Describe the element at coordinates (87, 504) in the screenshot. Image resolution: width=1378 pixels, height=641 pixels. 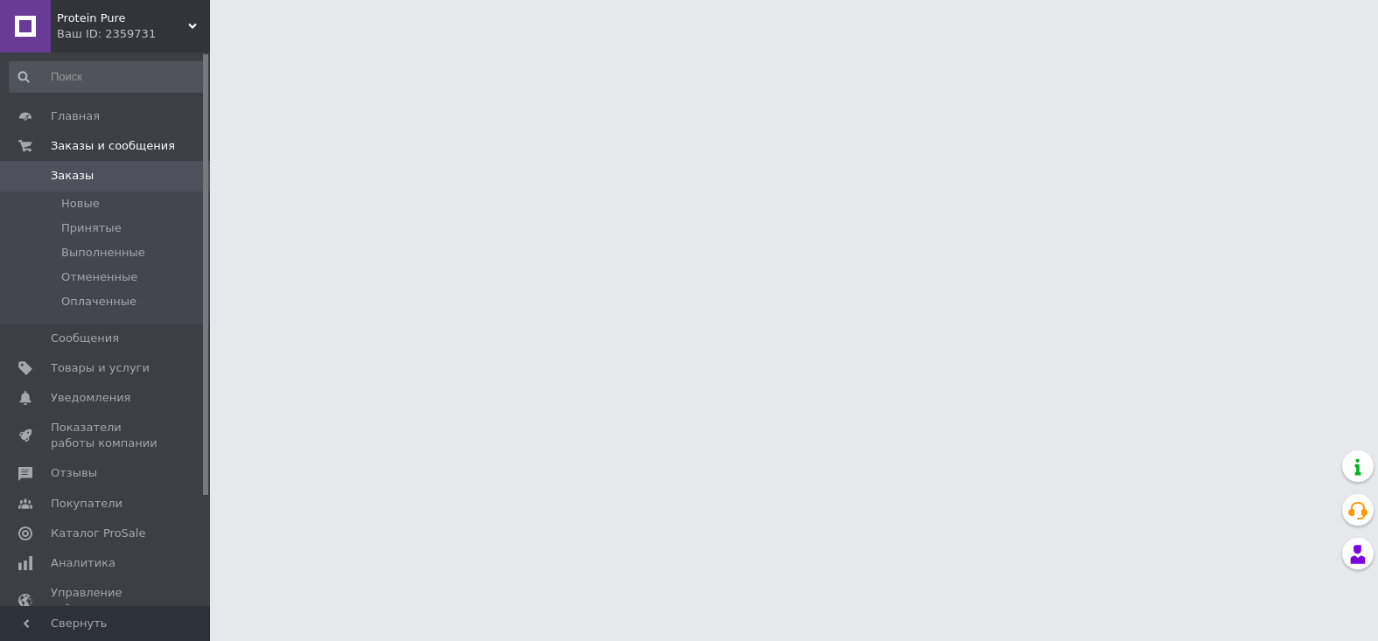
I see `span: Покупатели` at that location.